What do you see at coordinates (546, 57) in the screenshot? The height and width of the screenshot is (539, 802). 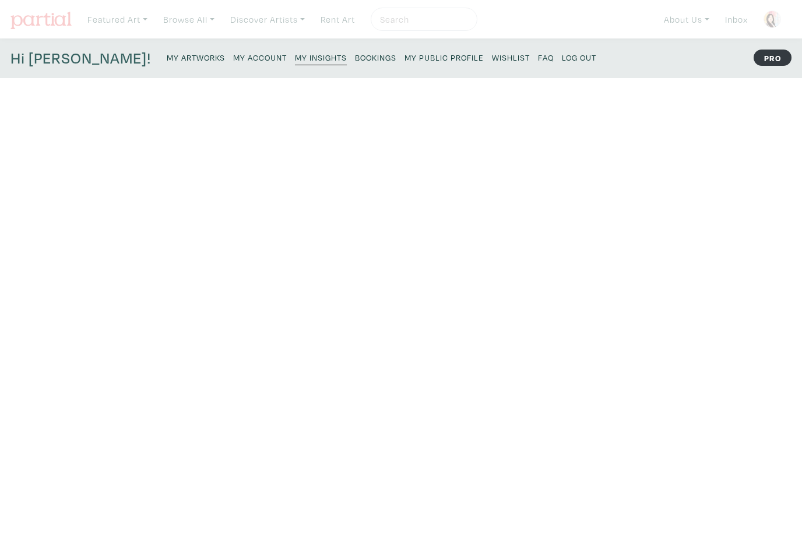 I see `small: FAQ` at bounding box center [546, 57].